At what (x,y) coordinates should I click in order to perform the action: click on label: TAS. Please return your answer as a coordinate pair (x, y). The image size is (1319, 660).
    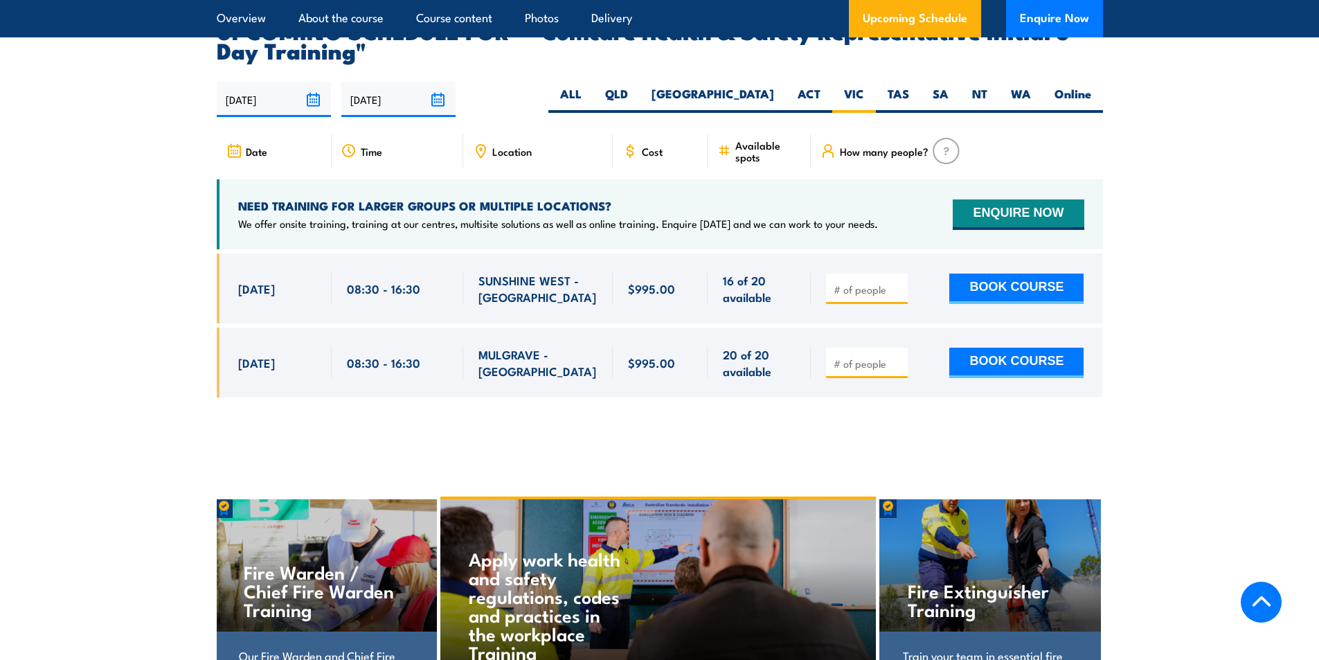
    Looking at the image, I should click on (898, 99).